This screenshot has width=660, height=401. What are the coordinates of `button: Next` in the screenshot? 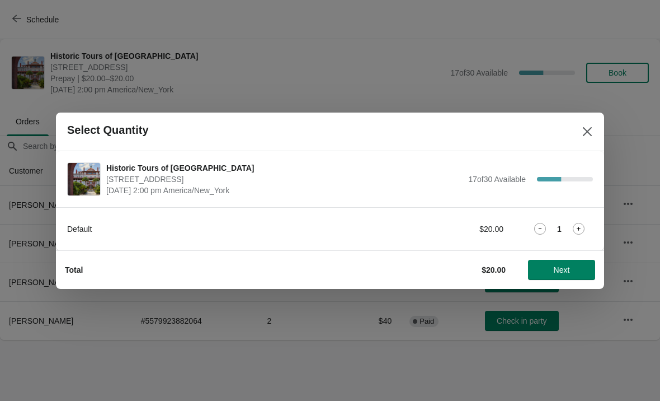 It's located at (562, 270).